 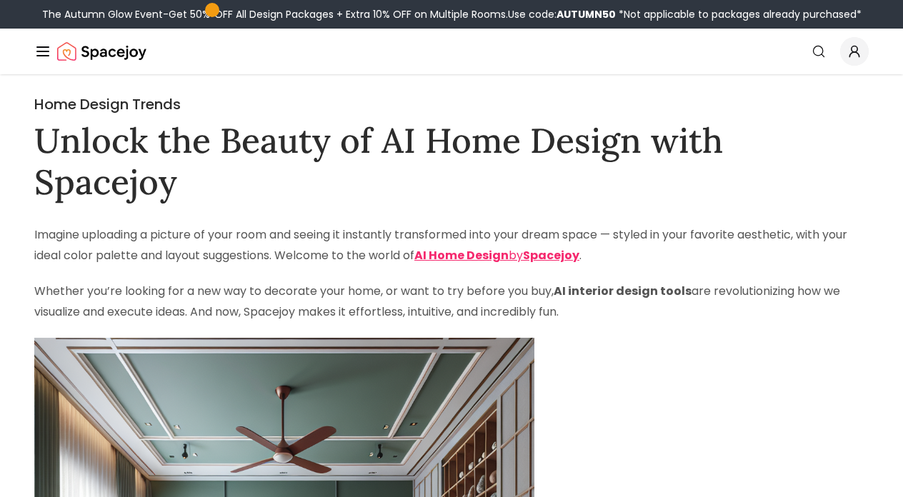 What do you see at coordinates (451, 246) in the screenshot?
I see `p: Imagine uploading a picture of your room and seeing it instantly transformed into your dream spac...` at bounding box center [451, 246].